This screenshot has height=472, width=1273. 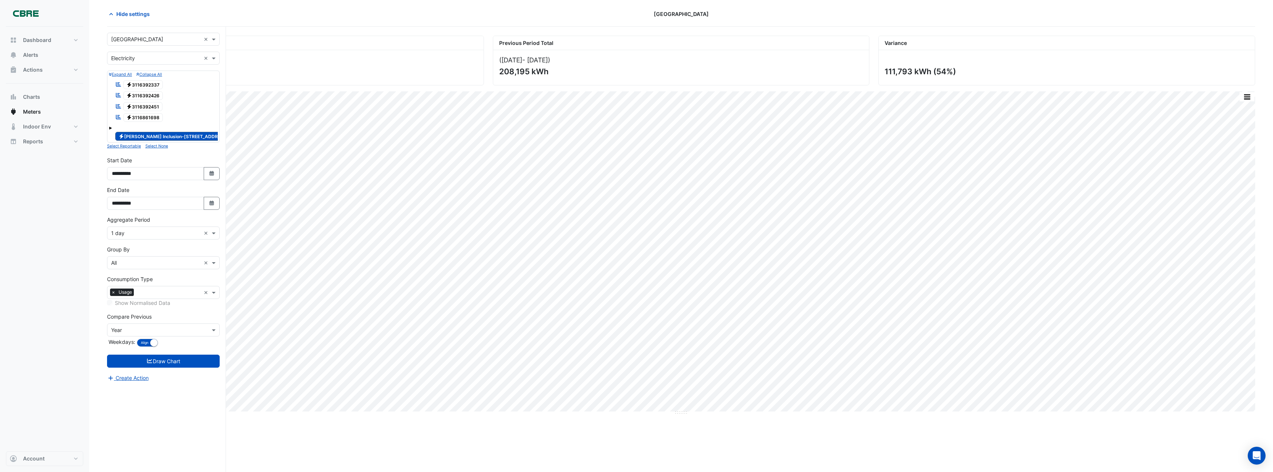 I want to click on button: Account, so click(x=45, y=459).